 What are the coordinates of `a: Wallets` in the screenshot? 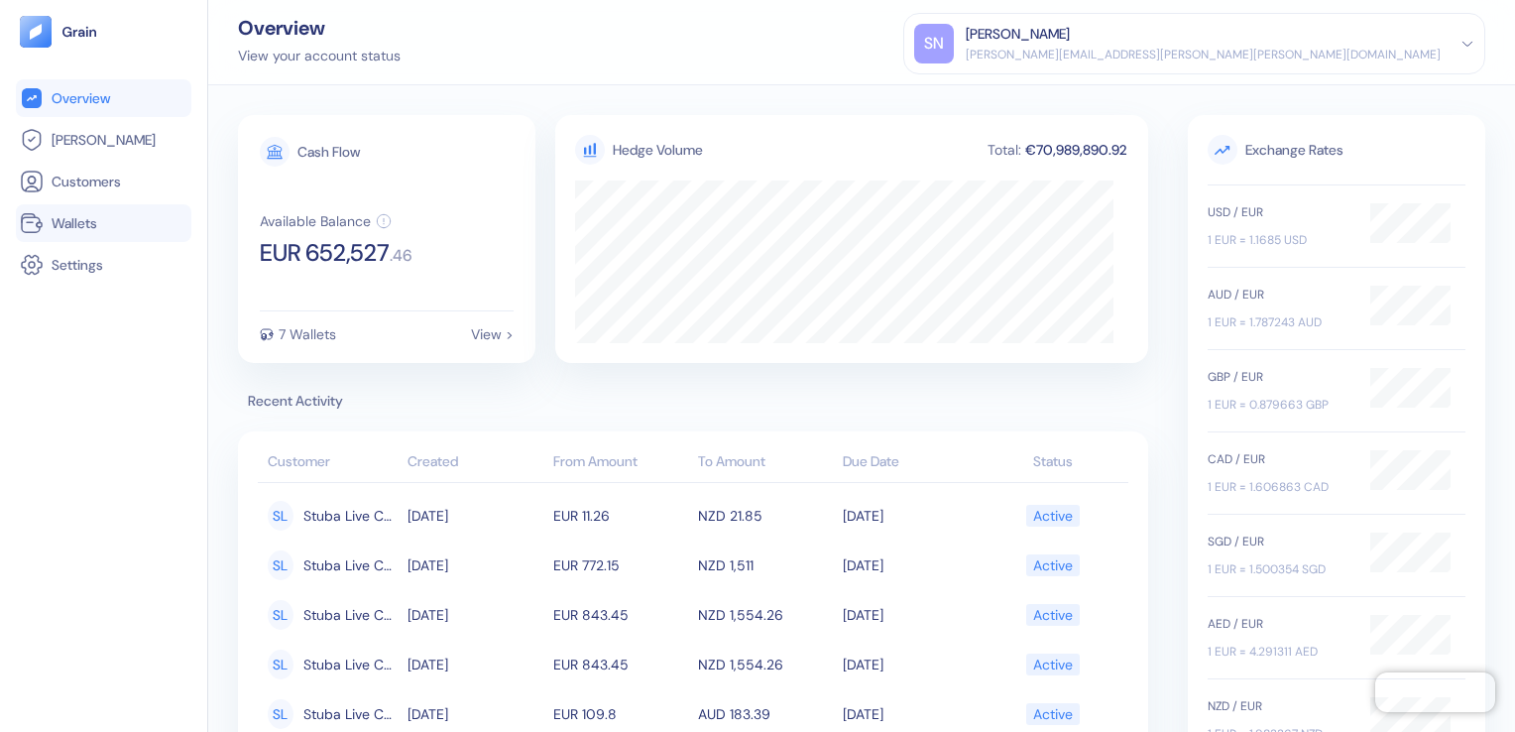 It's located at (103, 223).